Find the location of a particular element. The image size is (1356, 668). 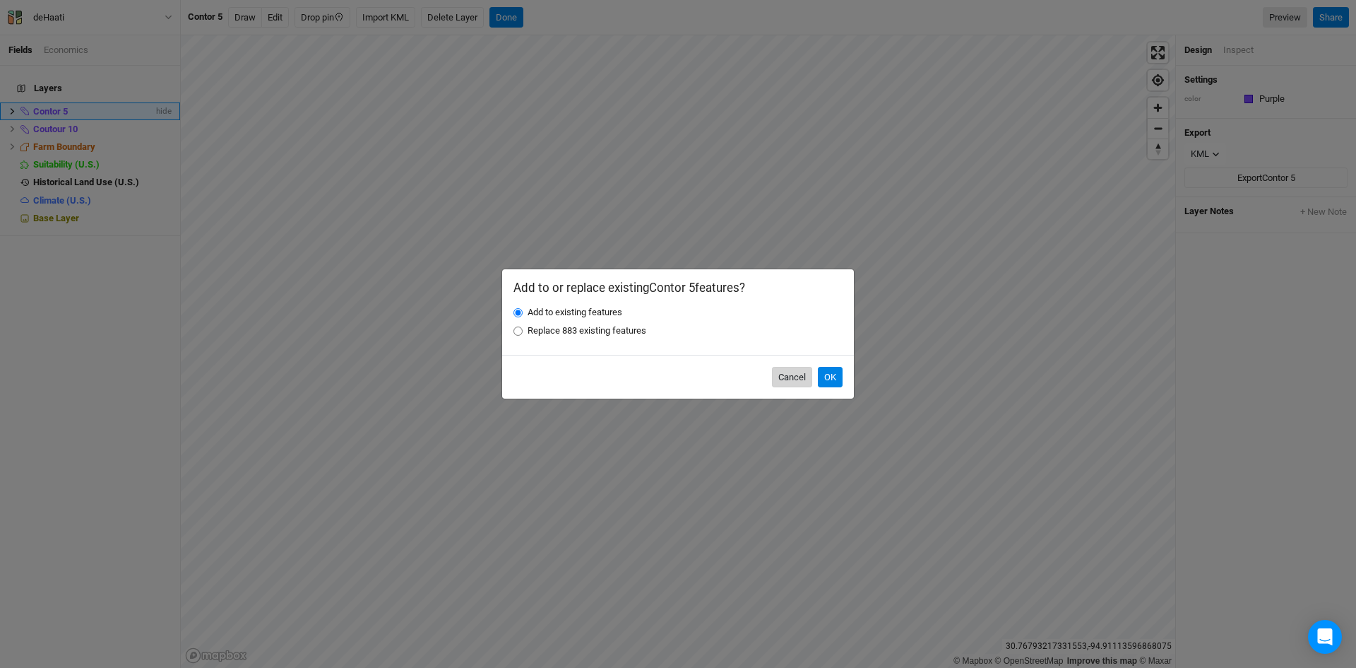

button: OK is located at coordinates (830, 377).